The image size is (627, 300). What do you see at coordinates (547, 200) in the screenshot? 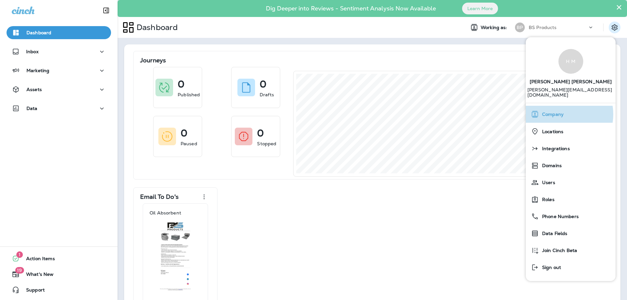
I see `span: Roles` at bounding box center [547, 200].